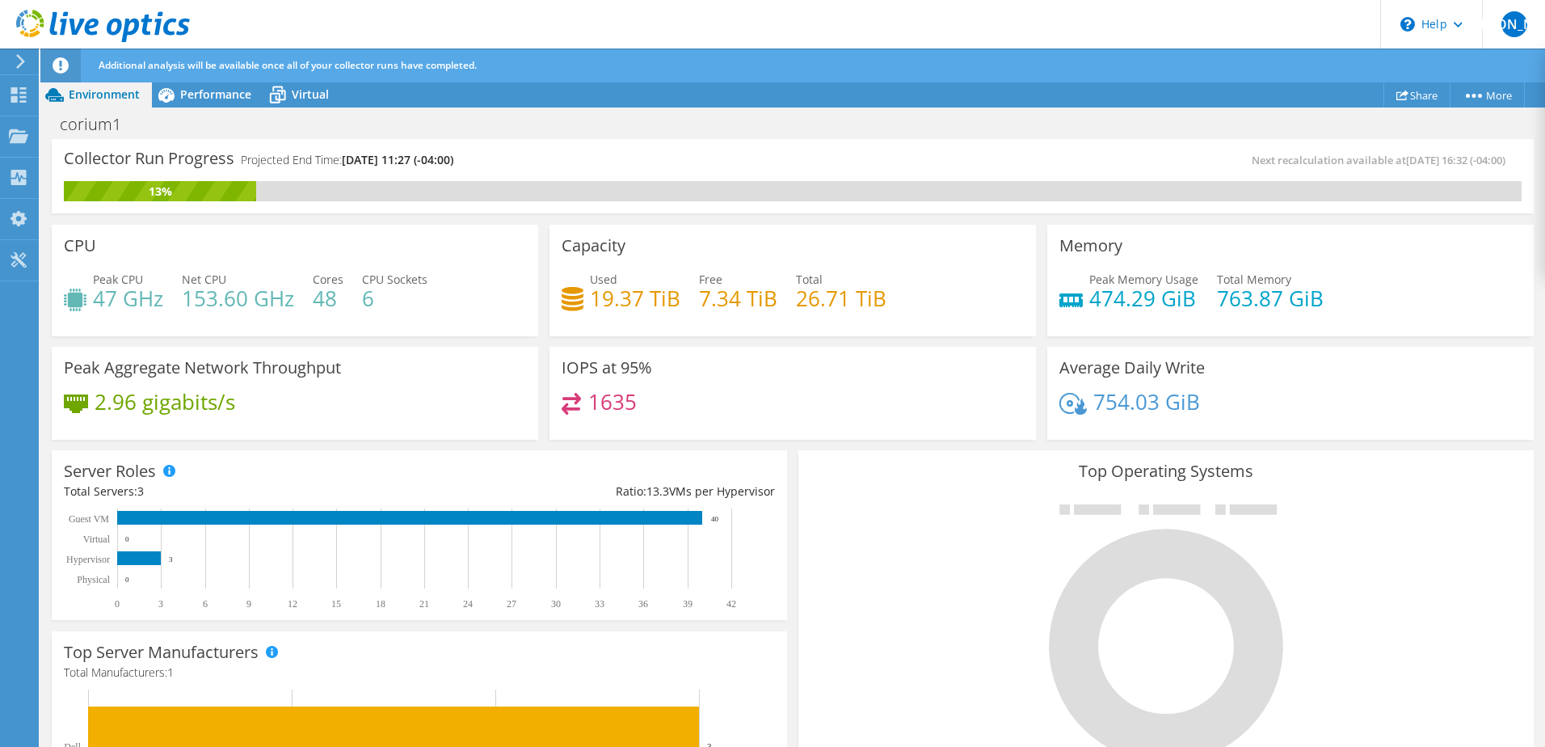  Describe the element at coordinates (600, 604) in the screenshot. I see `text: 33` at that location.